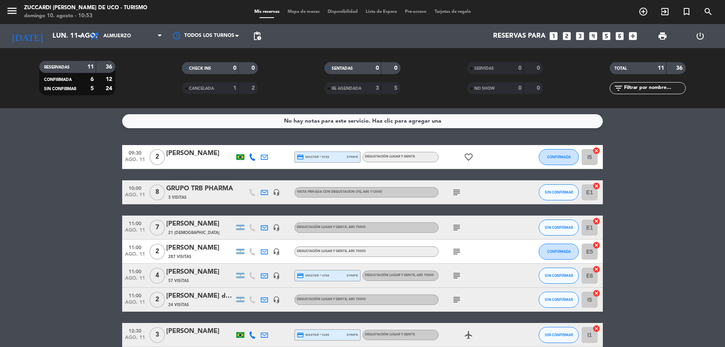 This screenshot has width=725, height=347. What do you see at coordinates (468, 335) in the screenshot?
I see `i: airplanemode_active` at bounding box center [468, 335].